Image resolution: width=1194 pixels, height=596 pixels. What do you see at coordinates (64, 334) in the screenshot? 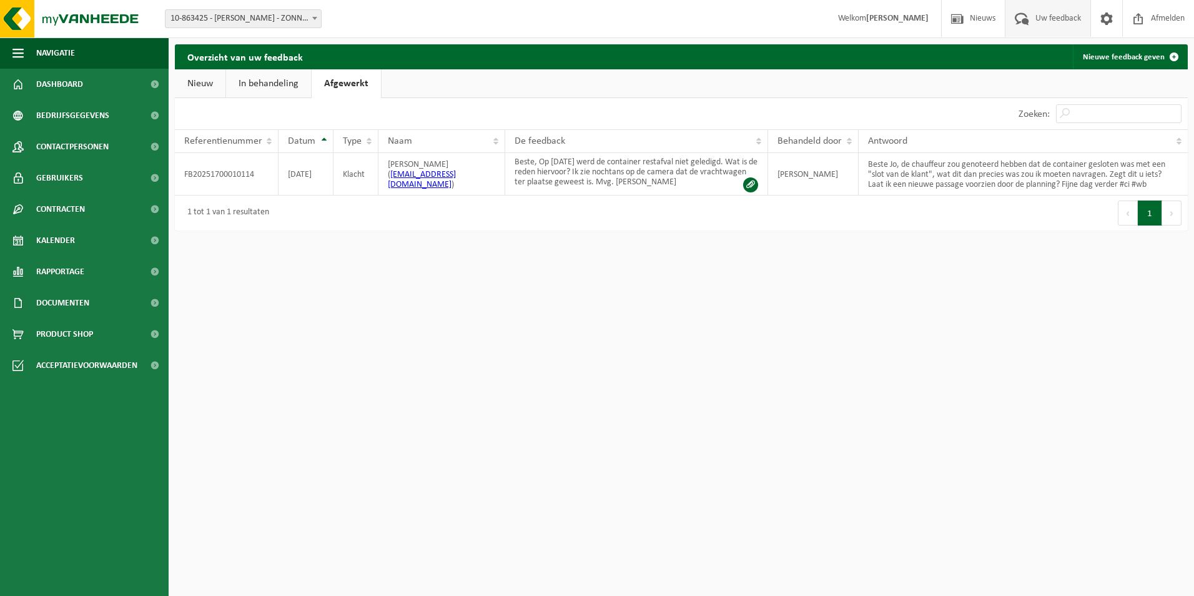
I see `span: Product Shop` at bounding box center [64, 334].